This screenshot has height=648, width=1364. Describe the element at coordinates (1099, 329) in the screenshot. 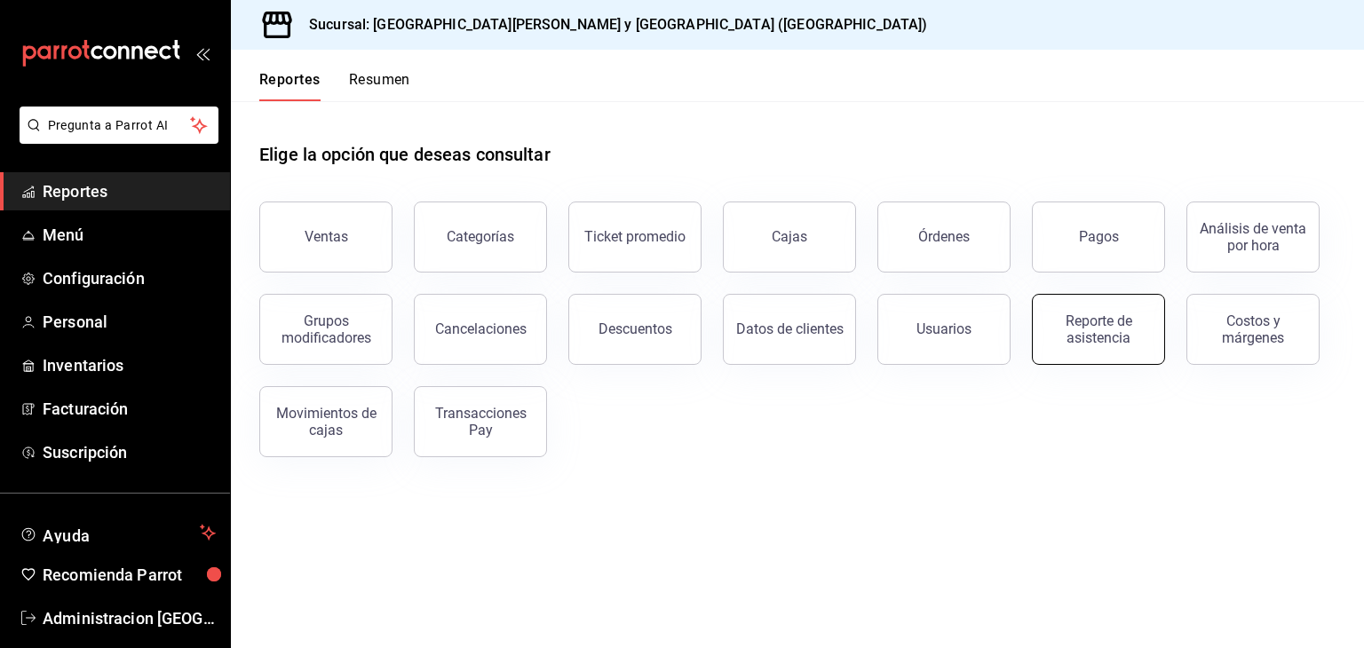

I see `button: Reporte de asistencia` at that location.